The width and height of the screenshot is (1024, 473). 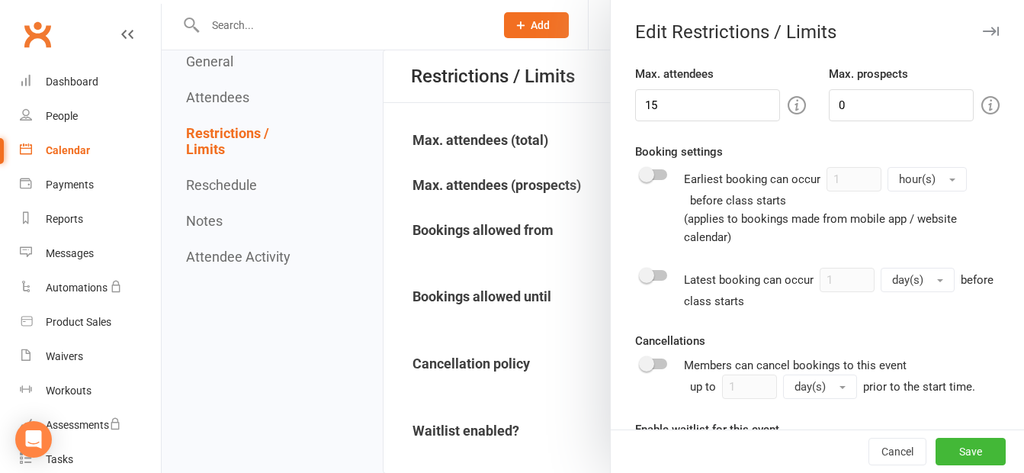 I want to click on div: Earliest booking can occur, so click(x=842, y=207).